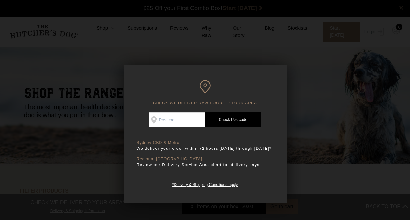 This screenshot has width=410, height=220. I want to click on a: *Delivery & Shipping Conditions apply, so click(205, 184).